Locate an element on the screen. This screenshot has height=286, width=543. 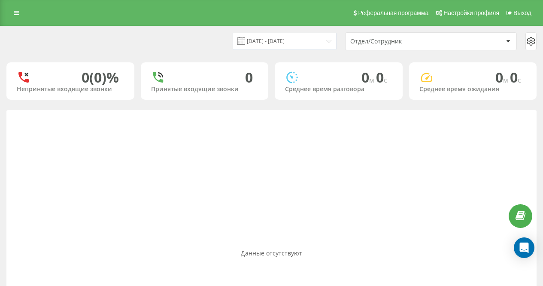
span: Настройки профиля is located at coordinates (471, 13).